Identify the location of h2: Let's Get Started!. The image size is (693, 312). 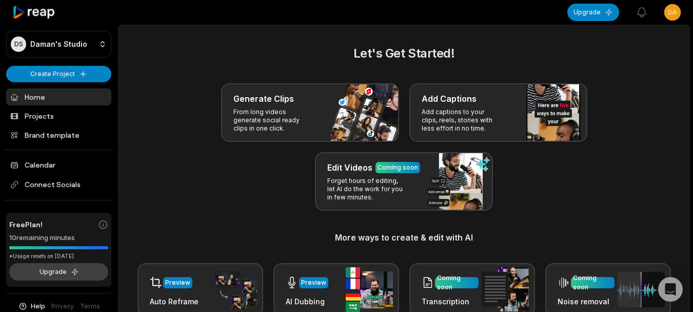
(404, 53).